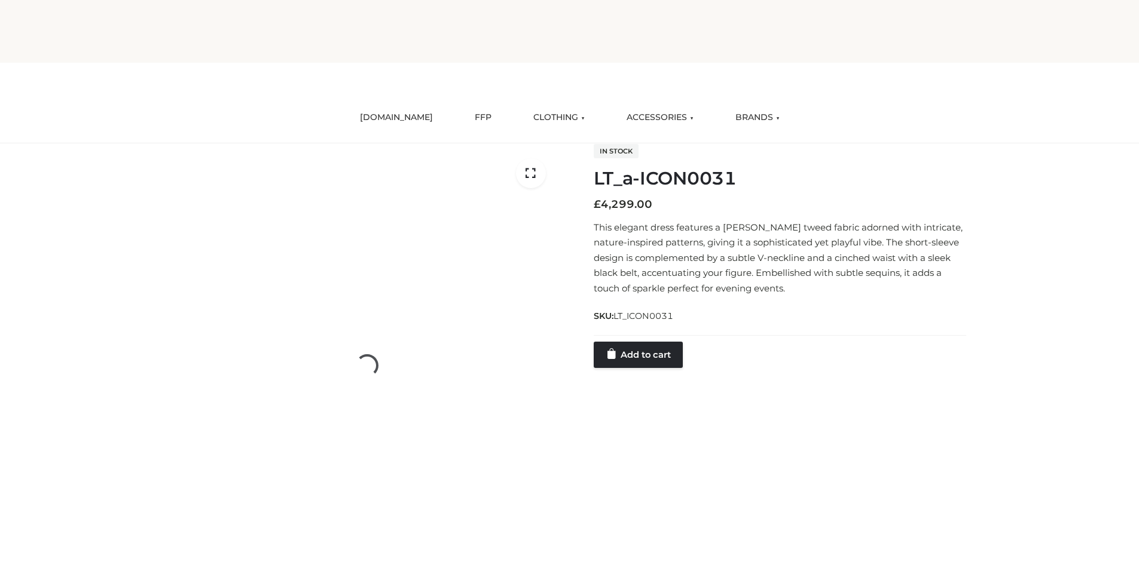 This screenshot has height=562, width=1139. I want to click on a: BRANDS, so click(757, 118).